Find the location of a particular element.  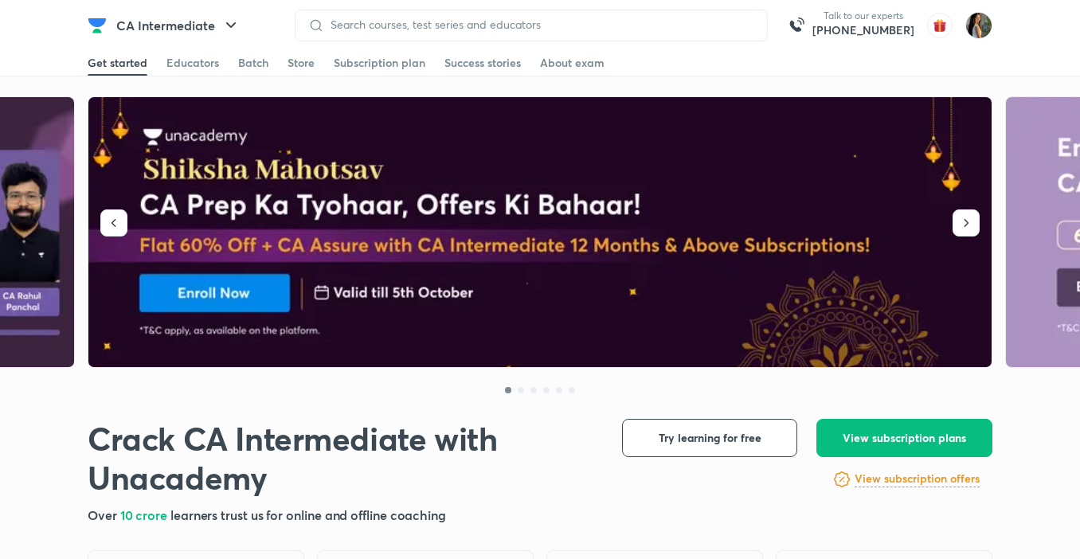

h6: View subscription offers is located at coordinates (916, 479).